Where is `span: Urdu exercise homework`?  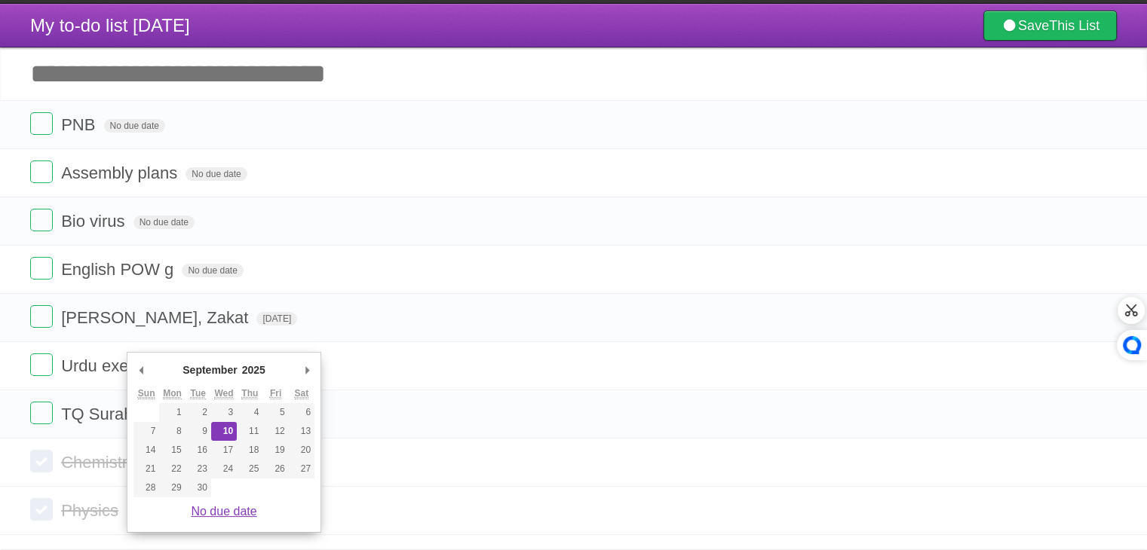 span: Urdu exercise homework is located at coordinates (155, 366).